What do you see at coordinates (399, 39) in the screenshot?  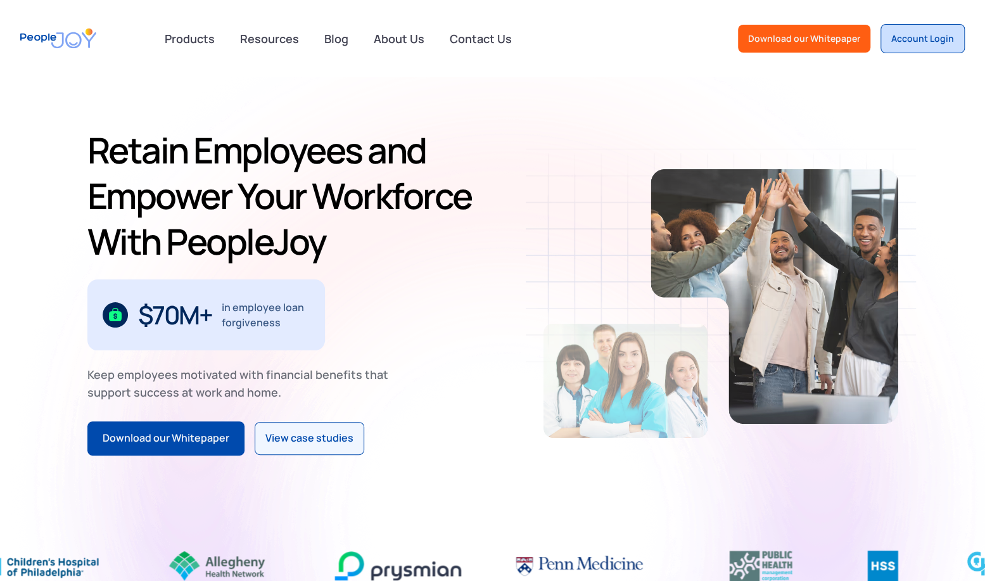 I see `a: About Us` at bounding box center [399, 39].